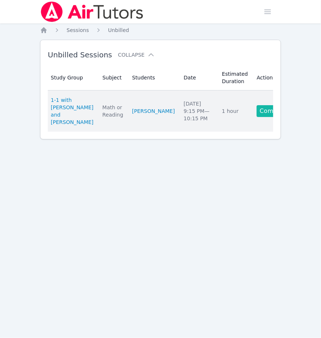 This screenshot has height=338, width=321. I want to click on nav: Breadcrumb, so click(160, 30).